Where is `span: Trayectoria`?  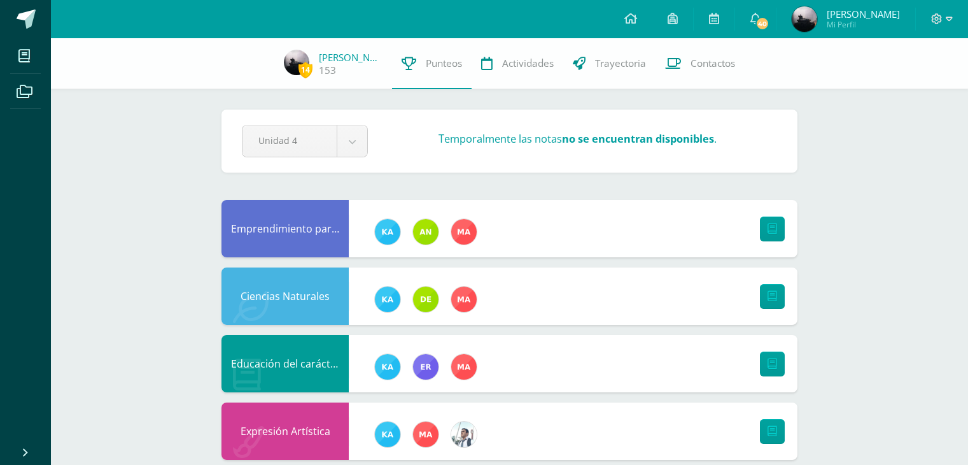
span: Trayectoria is located at coordinates (621, 63).